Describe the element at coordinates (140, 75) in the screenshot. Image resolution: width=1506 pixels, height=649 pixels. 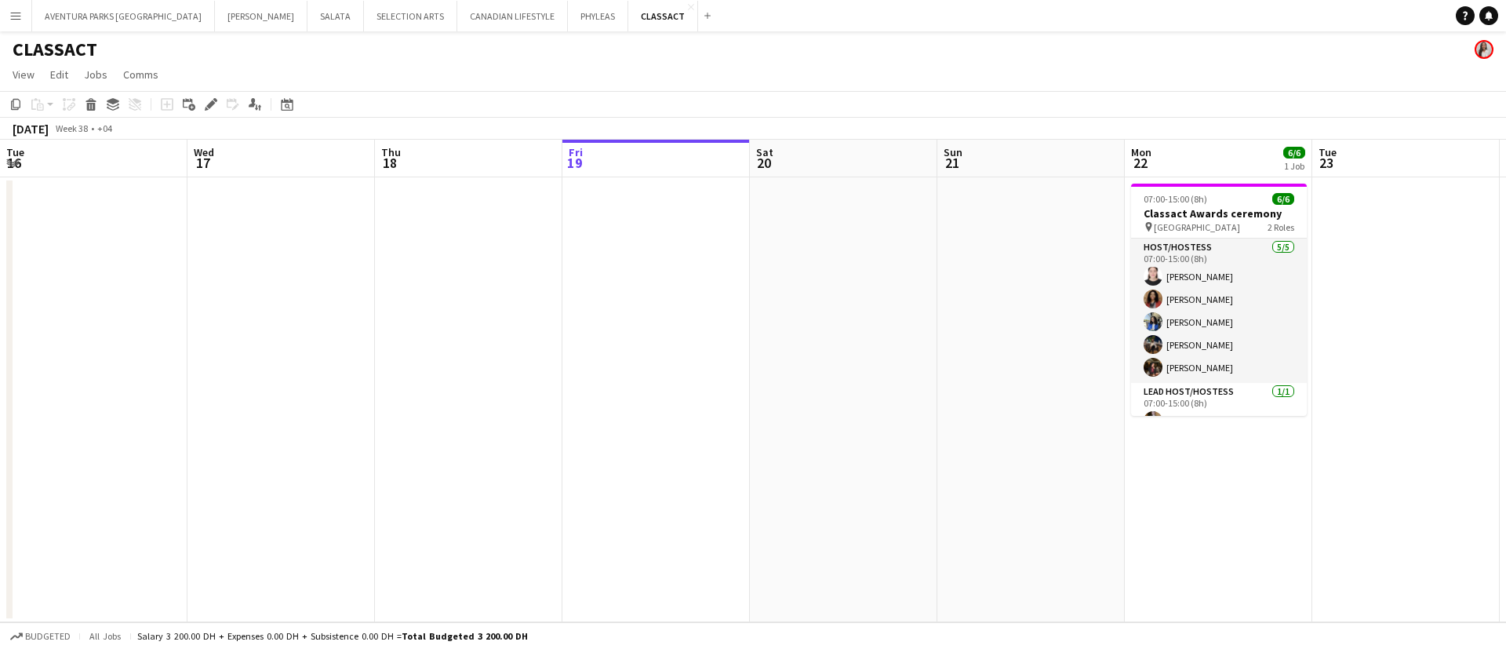
I see `span: Comms` at that location.